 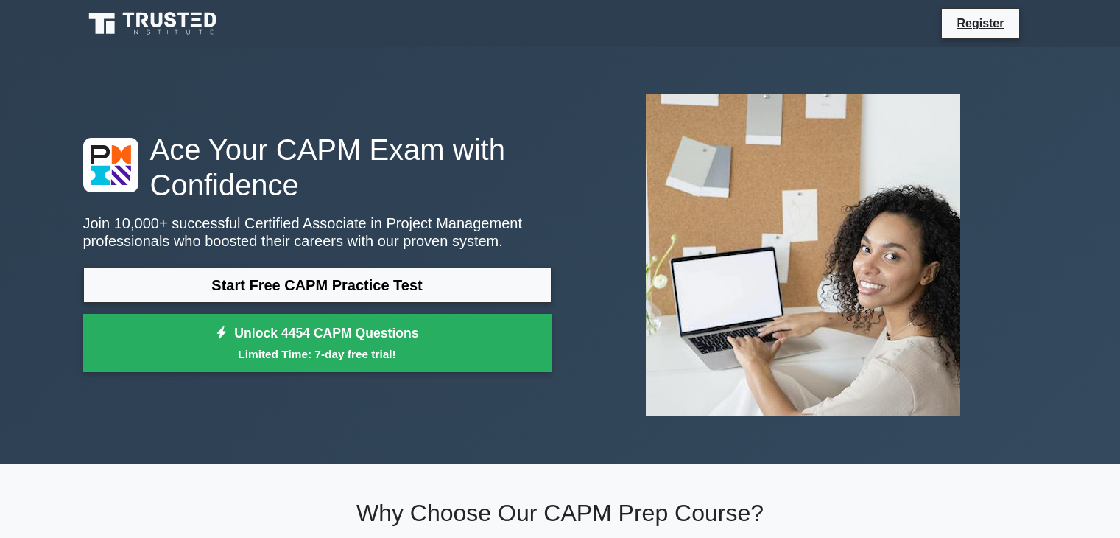 I want to click on h1: Ace Your CAPM Exam with Confidence, so click(x=317, y=167).